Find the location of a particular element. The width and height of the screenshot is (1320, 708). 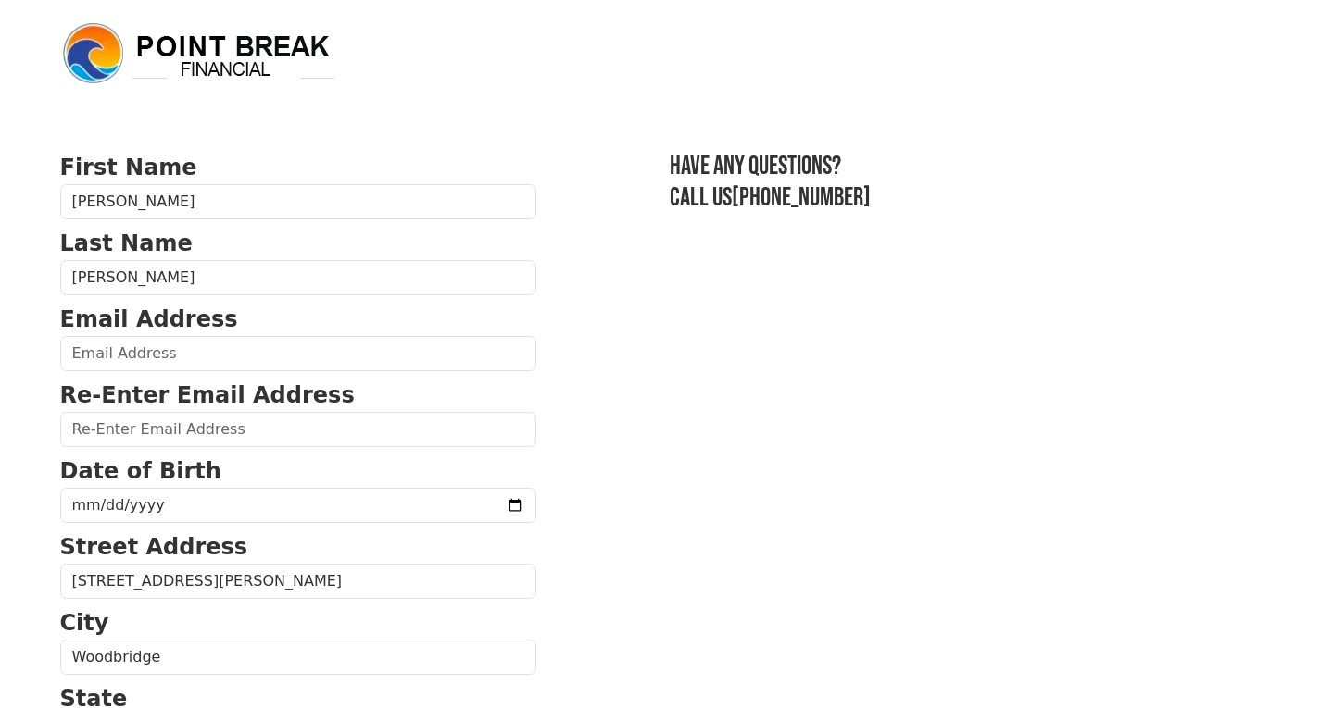

strong: Re-Enter Email Address is located at coordinates (207, 395).